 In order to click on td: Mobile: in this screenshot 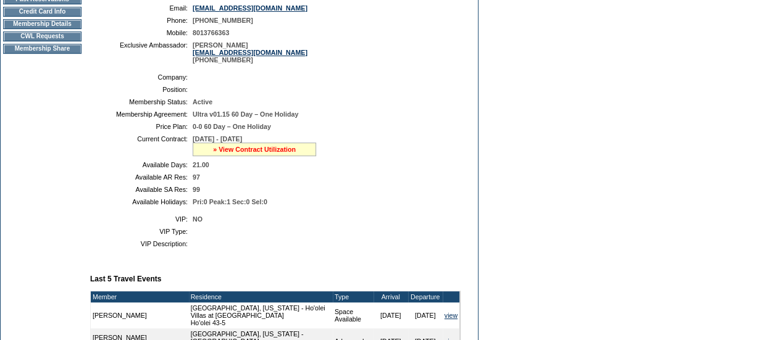, I will do `click(141, 33)`.